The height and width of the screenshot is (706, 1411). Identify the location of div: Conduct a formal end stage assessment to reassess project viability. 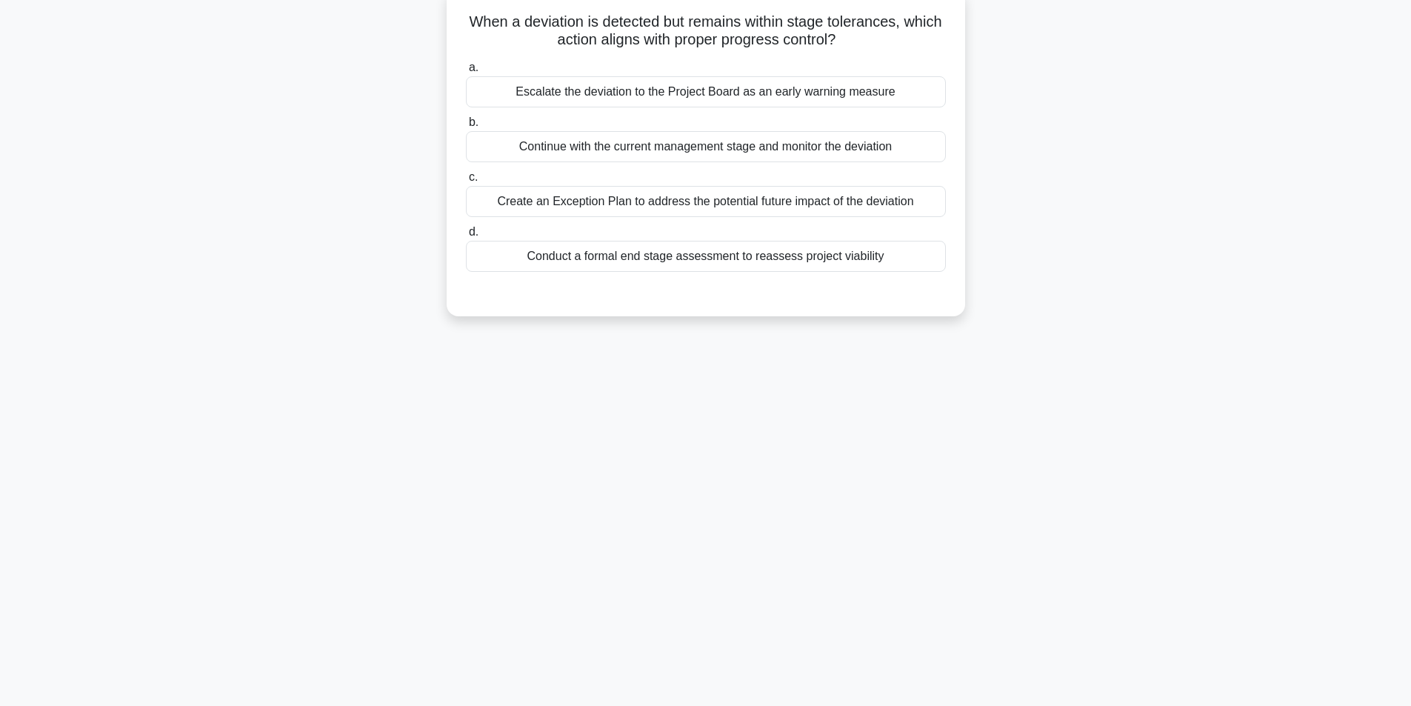
(706, 256).